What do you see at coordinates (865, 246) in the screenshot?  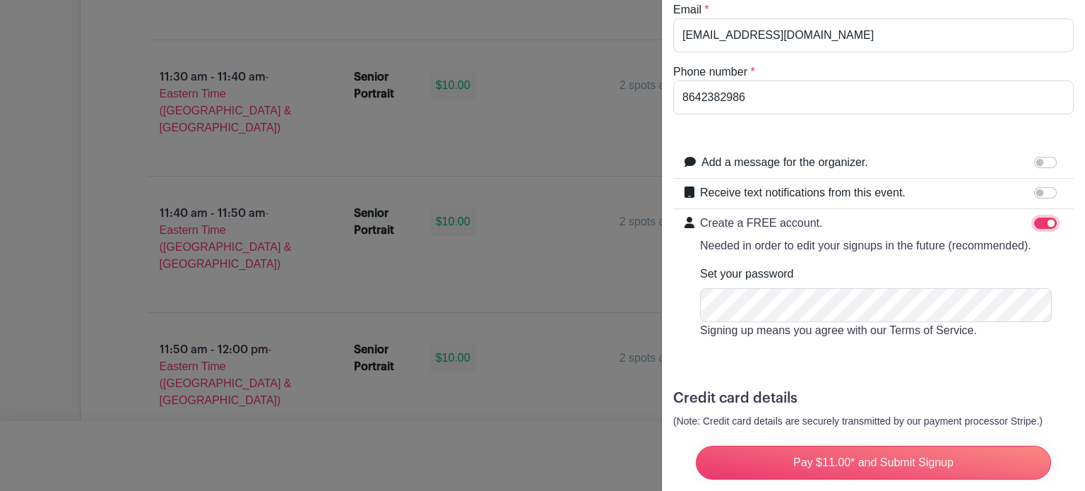 I see `p: Needed in order to edit your signups in the future (recommended).` at bounding box center [865, 246].